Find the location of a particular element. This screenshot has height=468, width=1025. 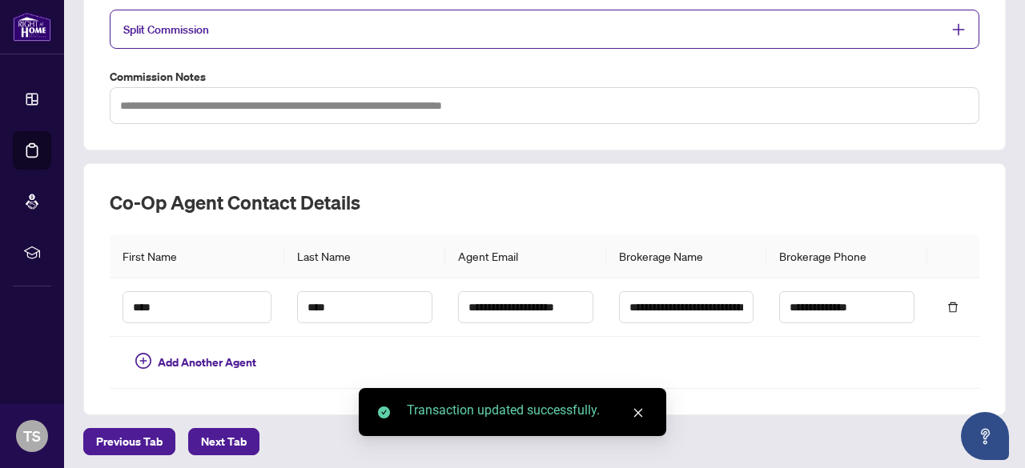

span: Add Another Agent is located at coordinates (207, 363).